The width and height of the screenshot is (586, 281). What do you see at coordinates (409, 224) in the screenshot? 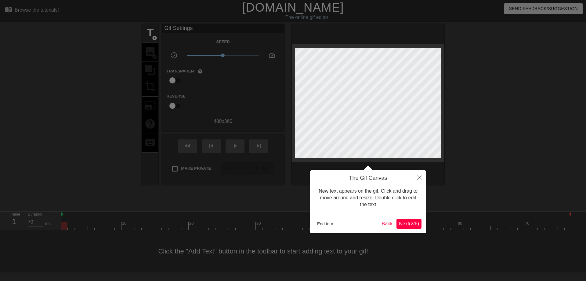
I see `button: Next` at bounding box center [409, 224].